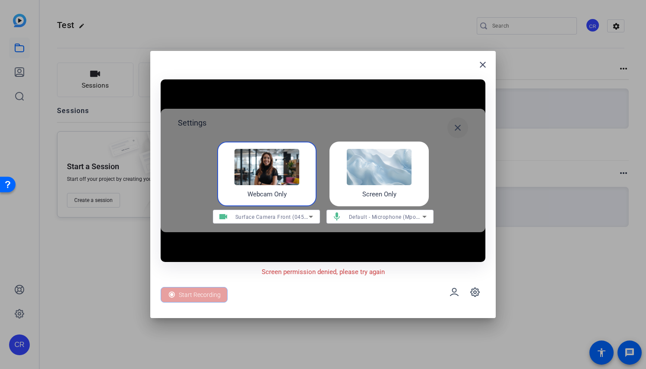 The width and height of the screenshot is (646, 369). I want to click on span: Surface Camera Front (045e:0990), so click(279, 217).